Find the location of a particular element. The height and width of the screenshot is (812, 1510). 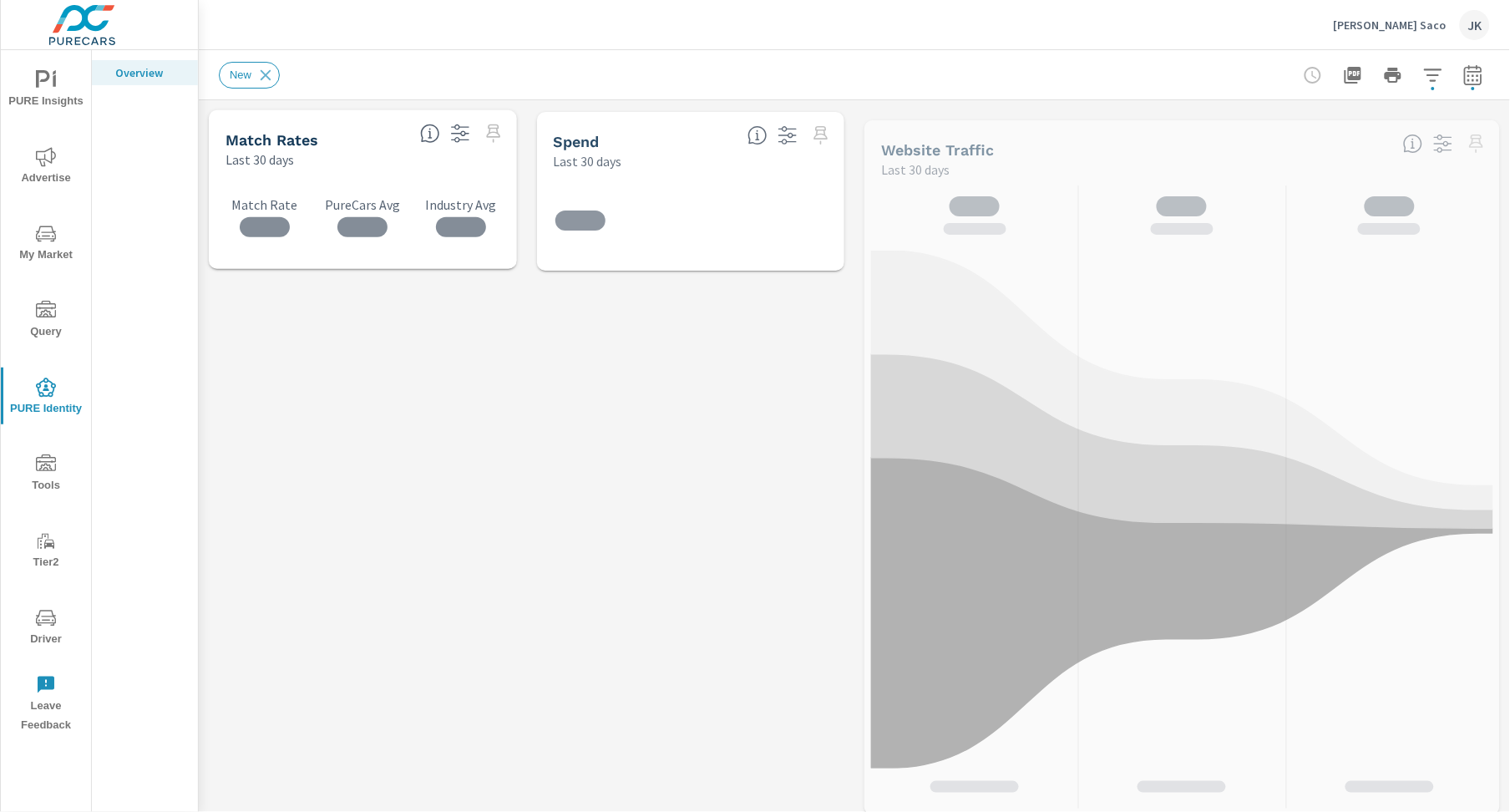

span: Leave Feedback is located at coordinates (46, 704).